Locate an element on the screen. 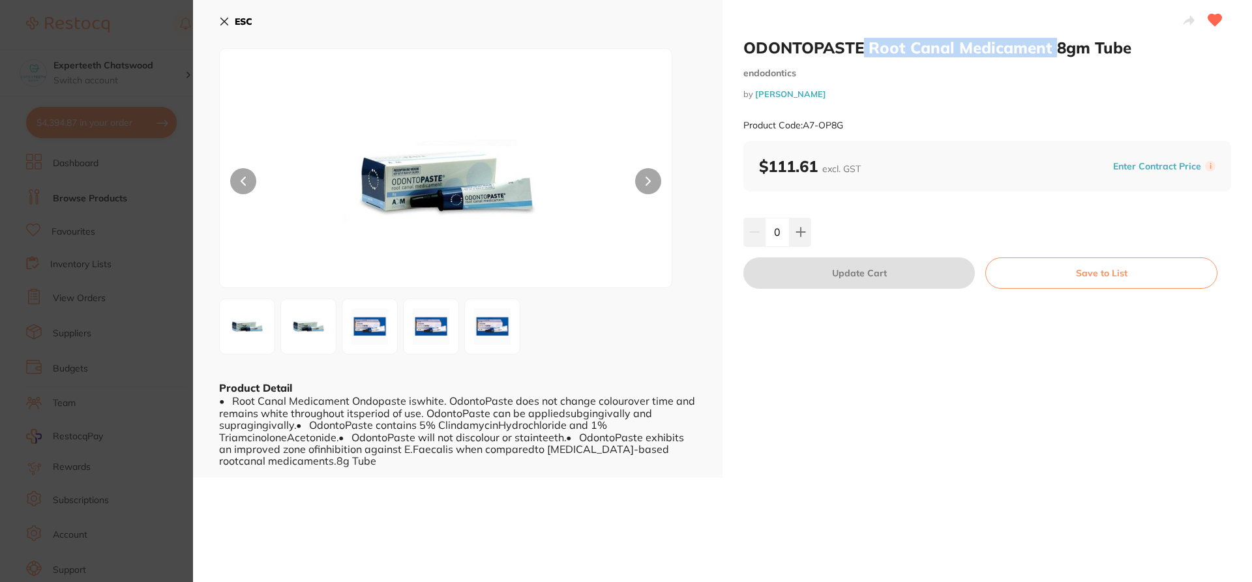  img: NS5qcGc is located at coordinates (492, 327).